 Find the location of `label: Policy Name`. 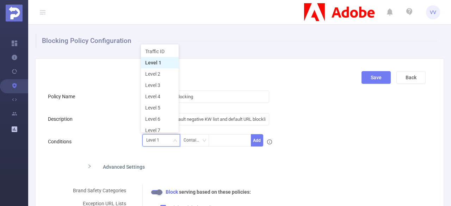

label: Policy Name is located at coordinates (63, 97).